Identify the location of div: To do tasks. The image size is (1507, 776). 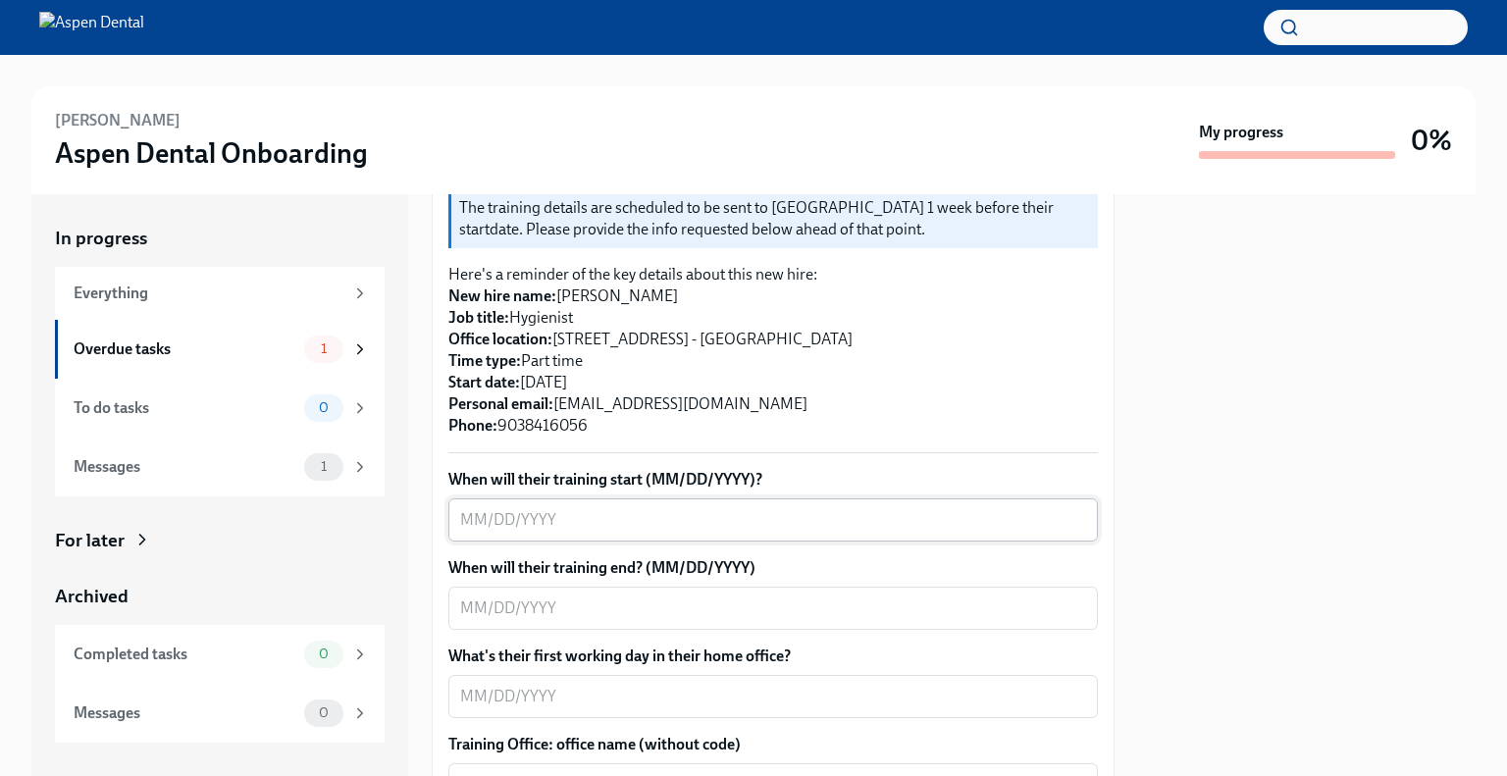
(184, 408).